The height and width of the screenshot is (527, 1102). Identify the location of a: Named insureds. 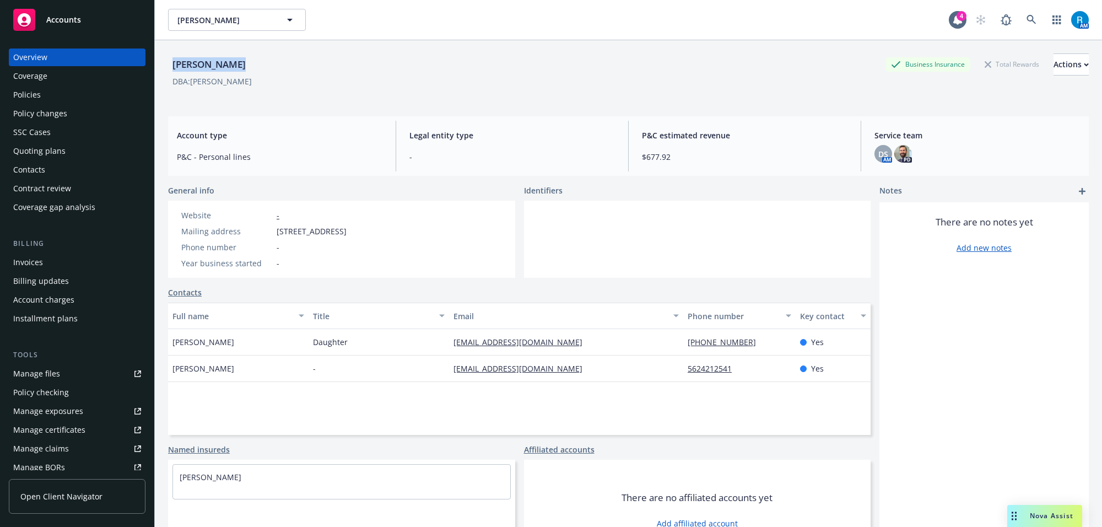
(199, 449).